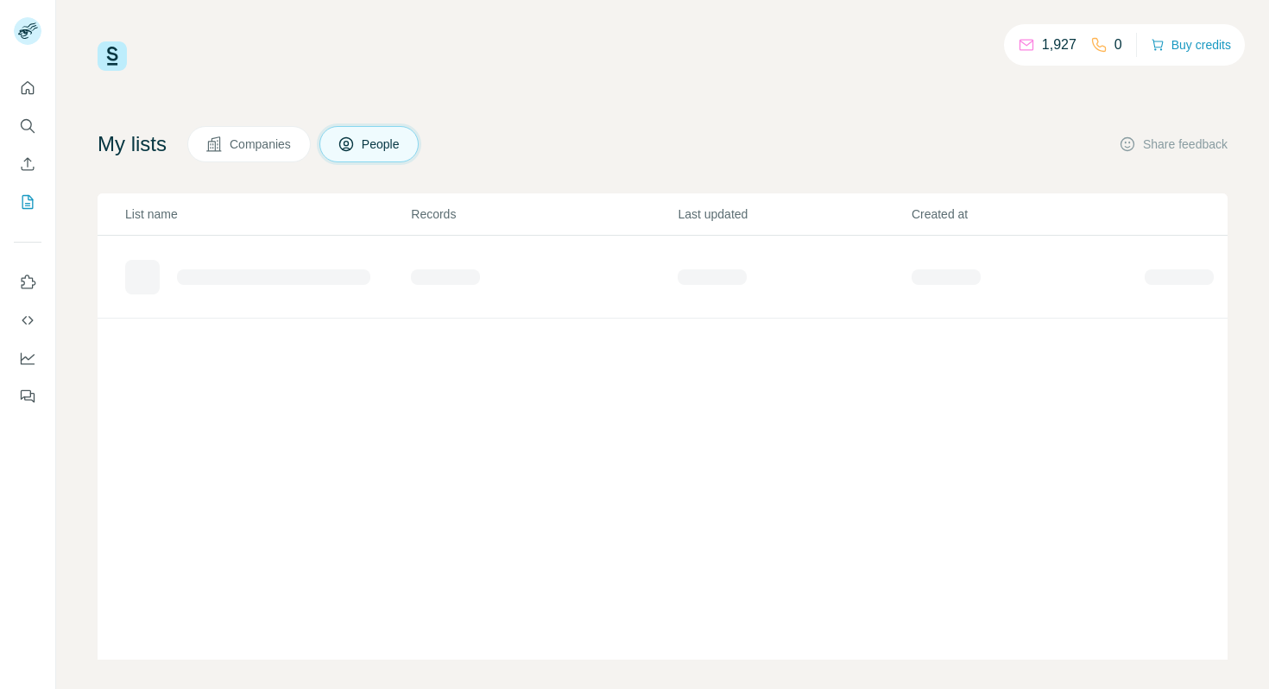 Image resolution: width=1269 pixels, height=689 pixels. Describe the element at coordinates (1059, 45) in the screenshot. I see `p: 1,927` at that location.